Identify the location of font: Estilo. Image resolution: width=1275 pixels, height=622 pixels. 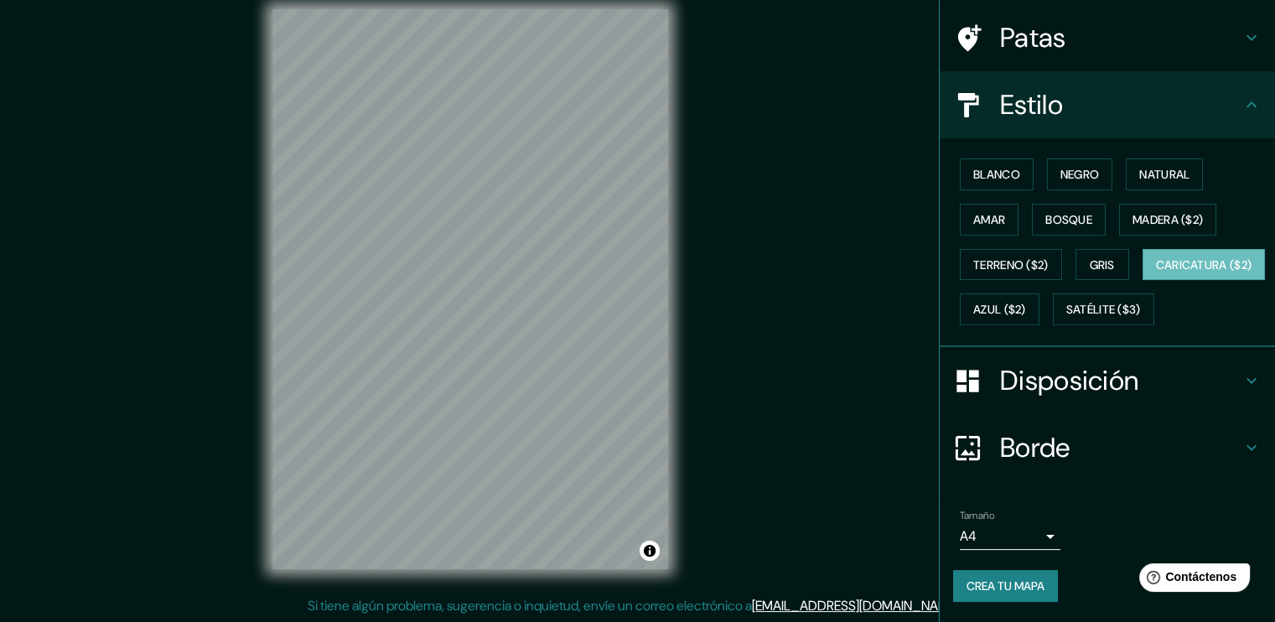
(1031, 105).